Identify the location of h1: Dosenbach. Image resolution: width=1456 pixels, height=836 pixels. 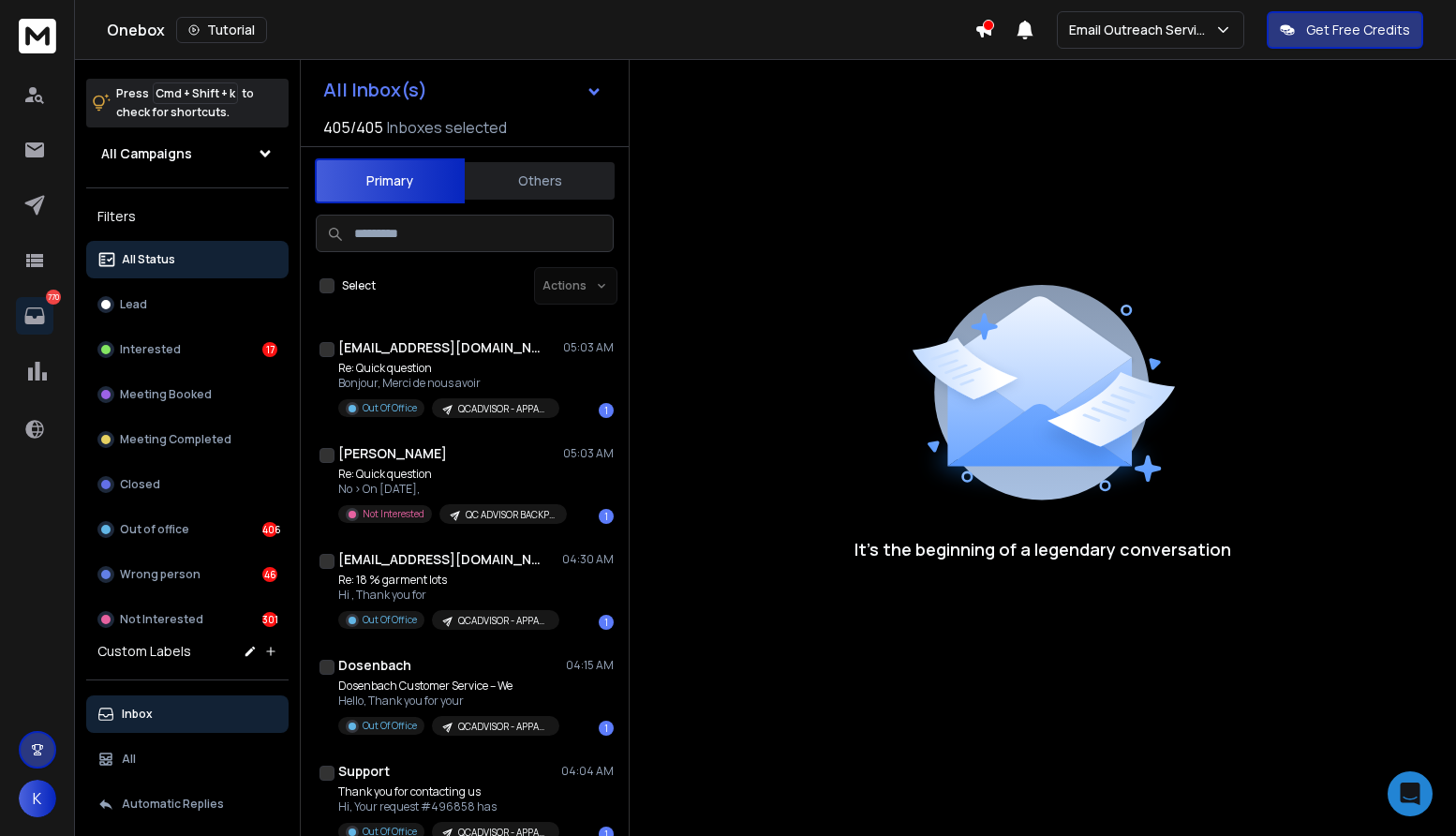
(375, 666).